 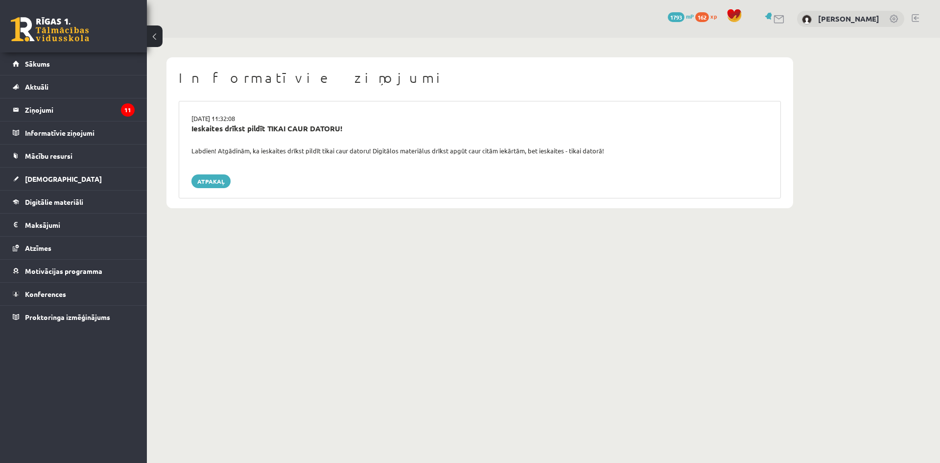 What do you see at coordinates (38, 248) in the screenshot?
I see `span: Atzīmes` at bounding box center [38, 248].